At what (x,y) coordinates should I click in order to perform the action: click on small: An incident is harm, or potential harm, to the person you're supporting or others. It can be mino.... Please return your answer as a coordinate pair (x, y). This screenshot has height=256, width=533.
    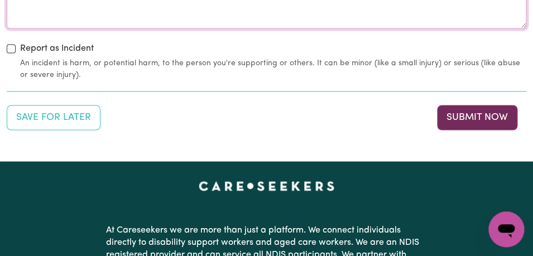
    Looking at the image, I should click on (273, 69).